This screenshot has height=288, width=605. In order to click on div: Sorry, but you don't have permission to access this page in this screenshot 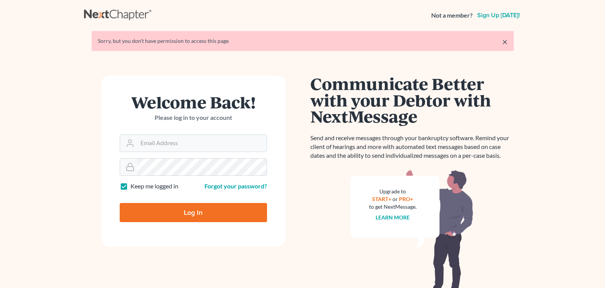, I will do `click(303, 41)`.